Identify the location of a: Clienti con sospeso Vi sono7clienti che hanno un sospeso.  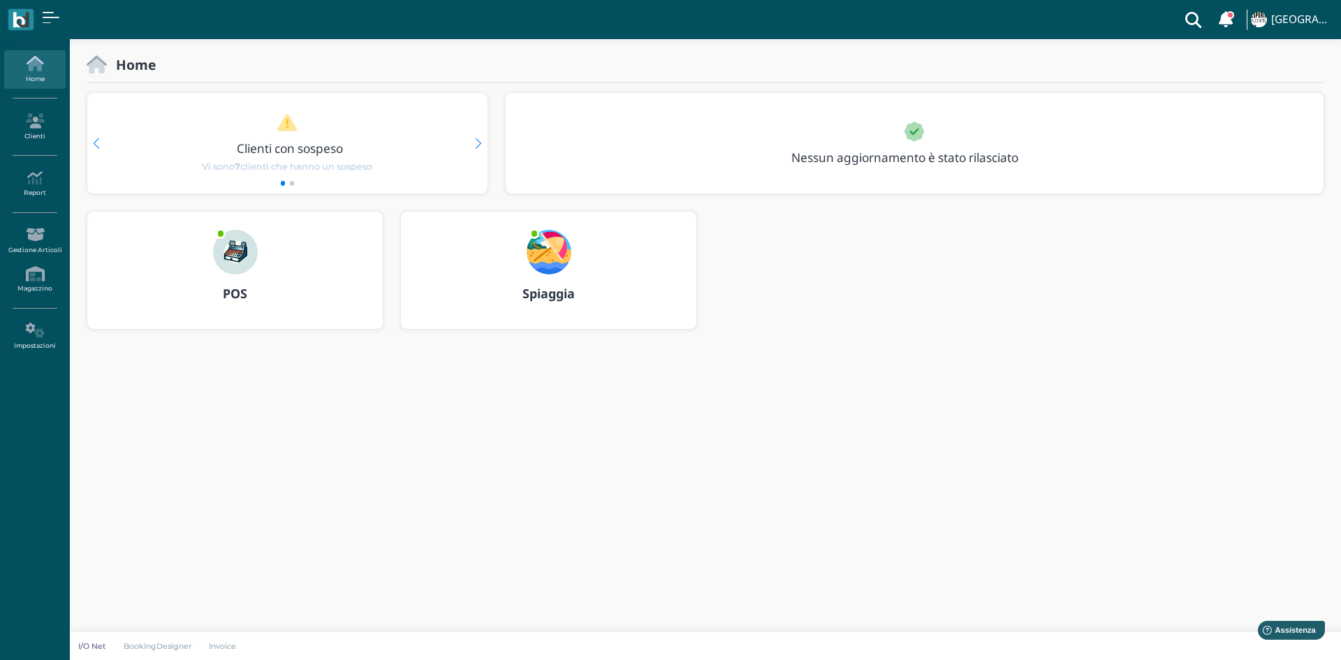
(287, 143).